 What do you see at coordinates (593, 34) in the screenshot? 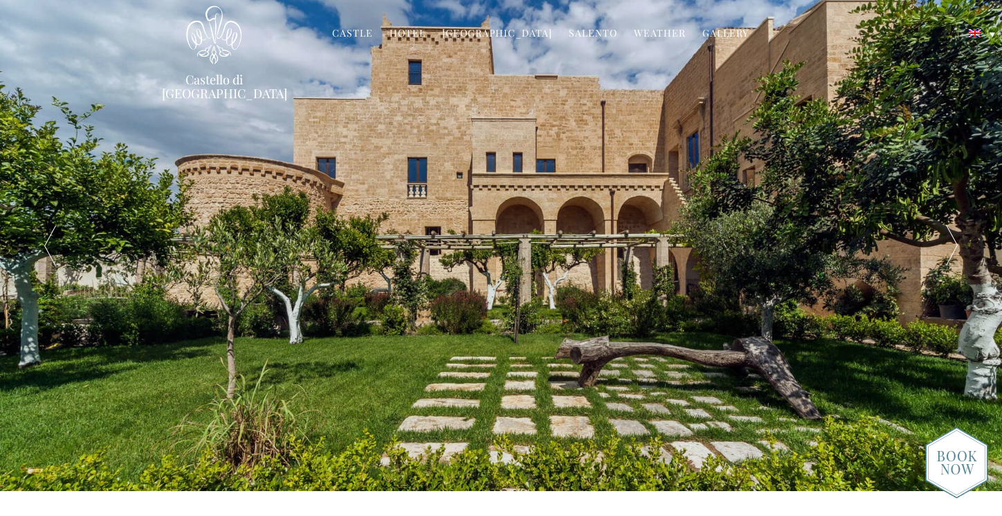
I see `a: Salento` at bounding box center [593, 34].